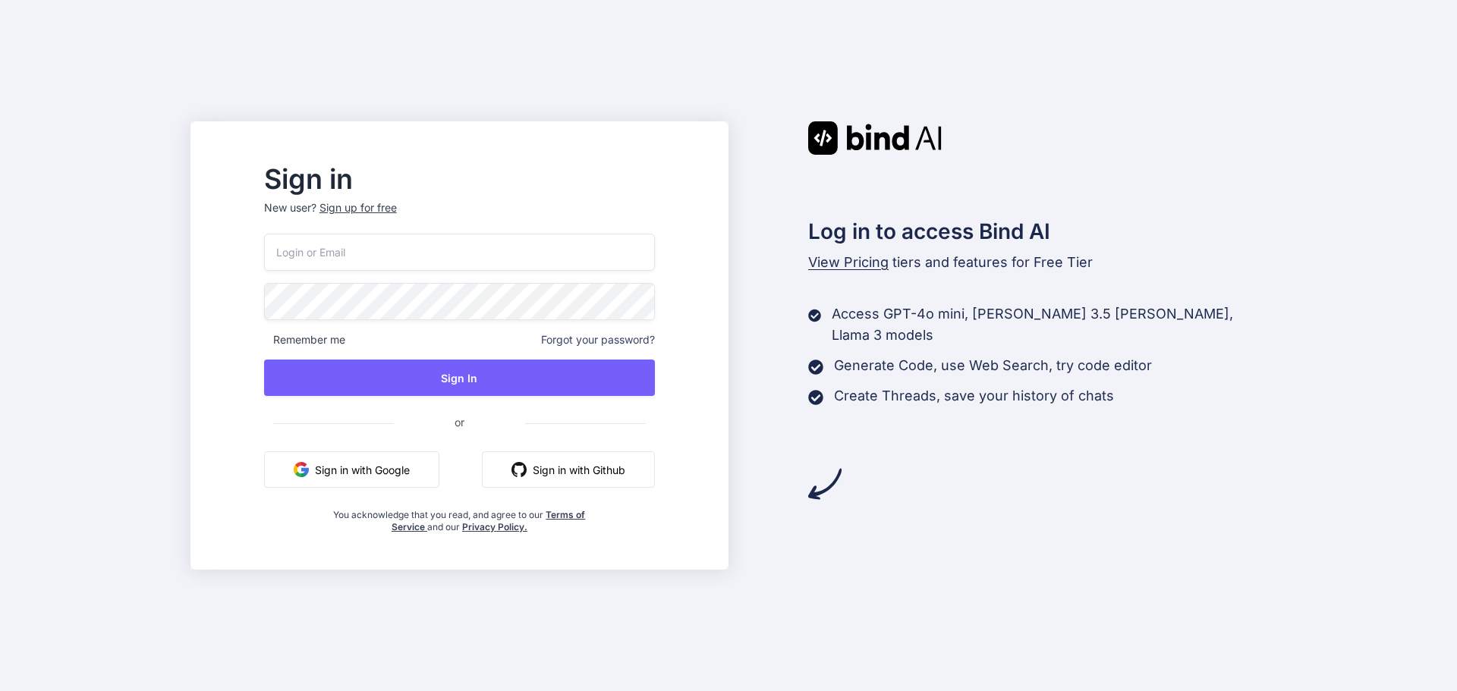 The height and width of the screenshot is (691, 1457). I want to click on button: Sign in with Google, so click(351, 470).